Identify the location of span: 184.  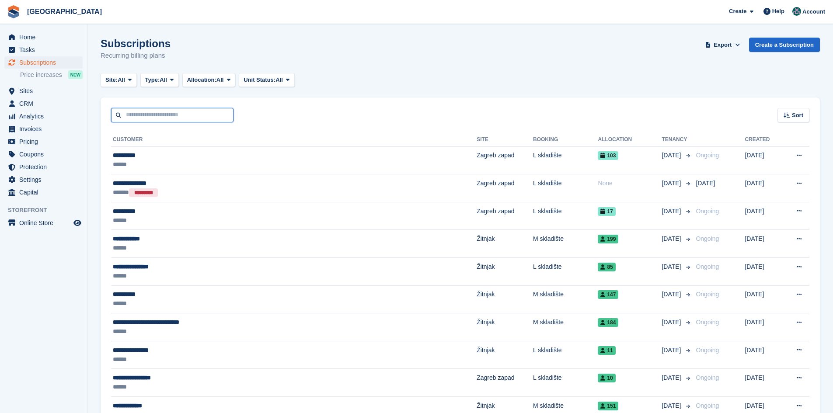
(608, 323).